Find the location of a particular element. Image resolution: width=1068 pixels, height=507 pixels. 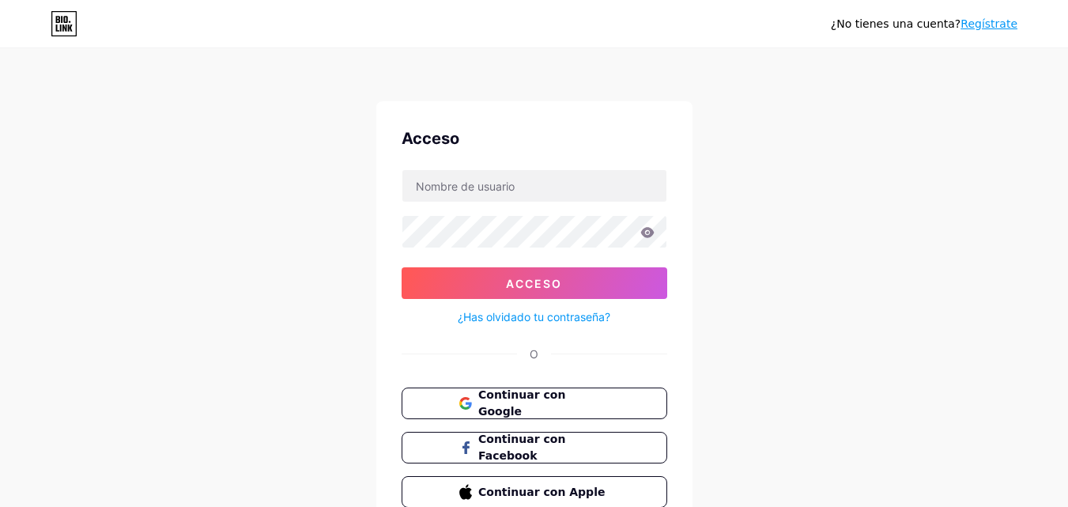

button: Continuar con Google is located at coordinates (534, 403).